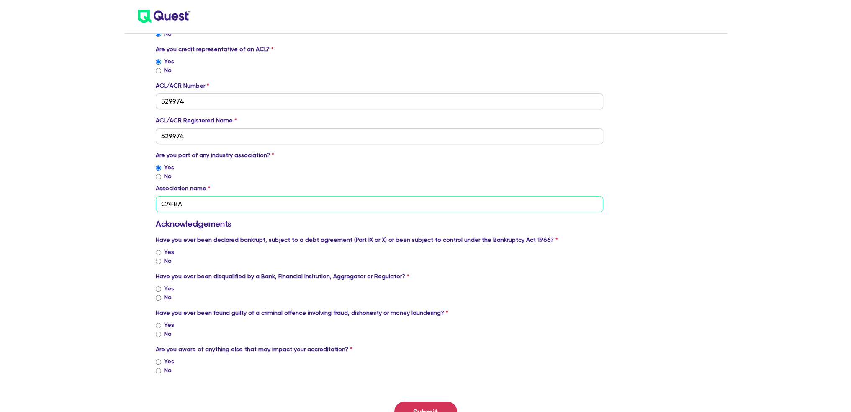  I want to click on label: ACL/ACR Registered Name, so click(196, 120).